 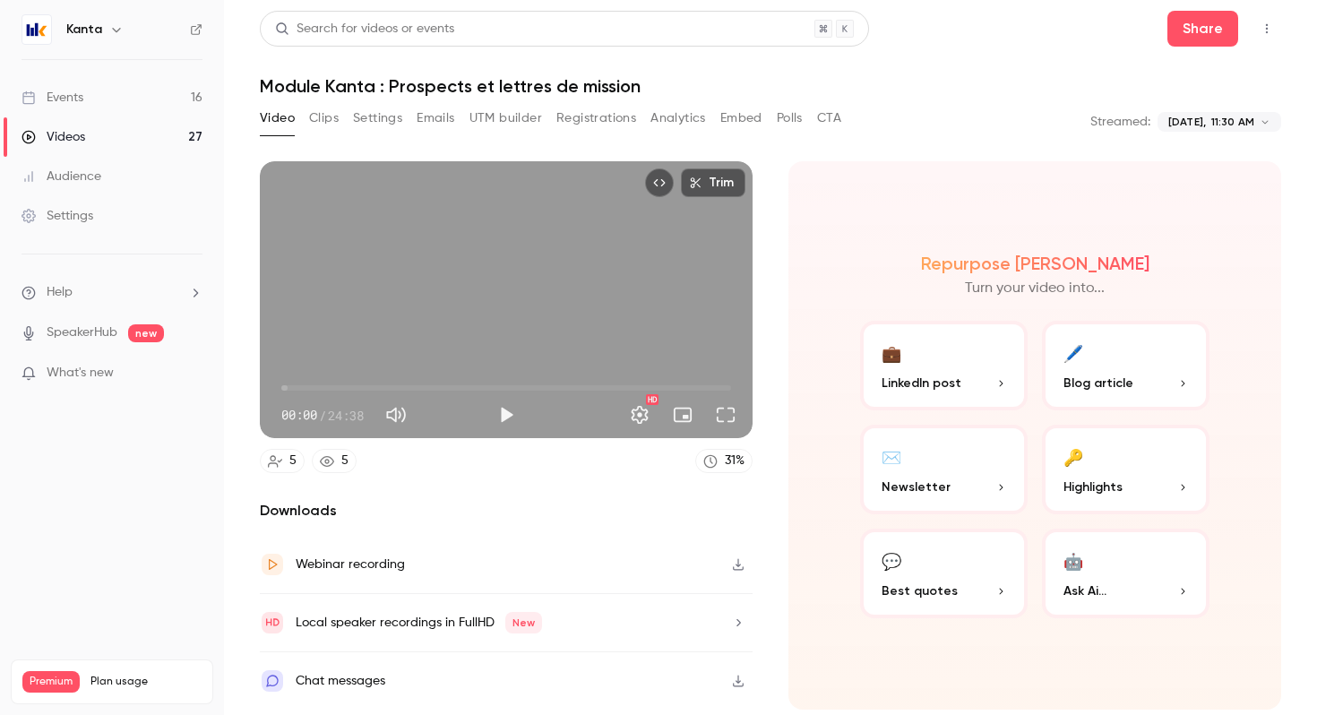 What do you see at coordinates (921, 382) in the screenshot?
I see `span: LinkedIn post` at bounding box center [921, 382].